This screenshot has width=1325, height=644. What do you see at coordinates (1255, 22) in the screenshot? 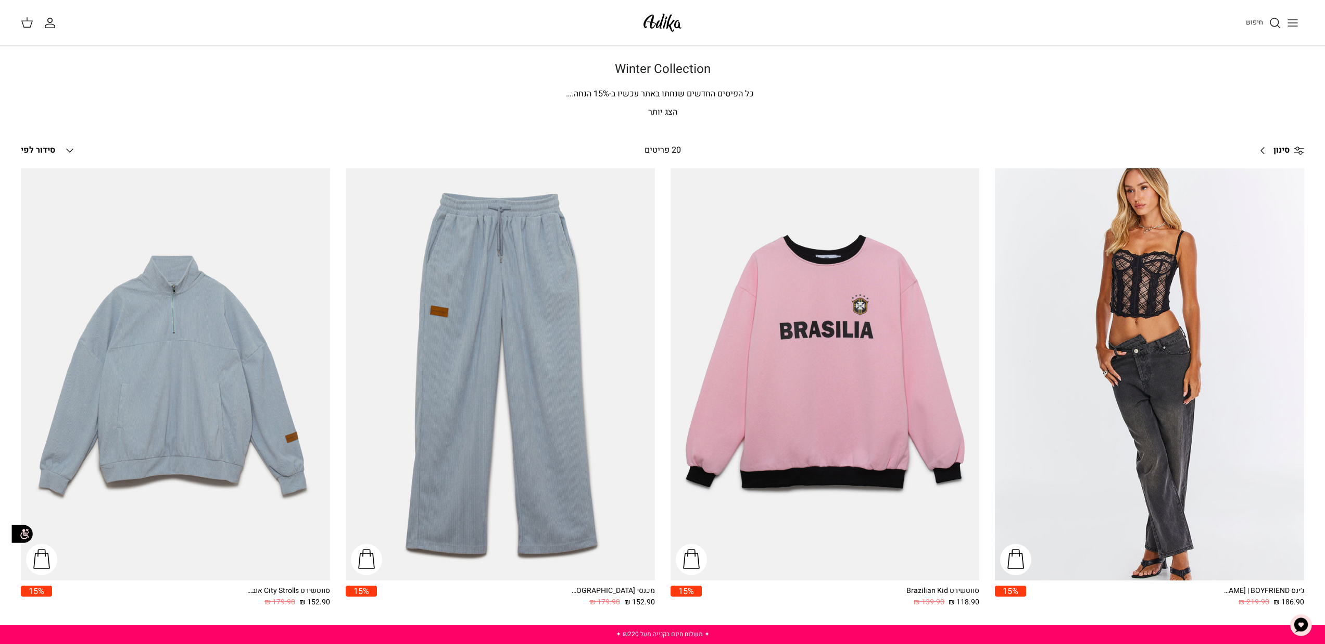
I see `span: חיפוש` at bounding box center [1255, 22].